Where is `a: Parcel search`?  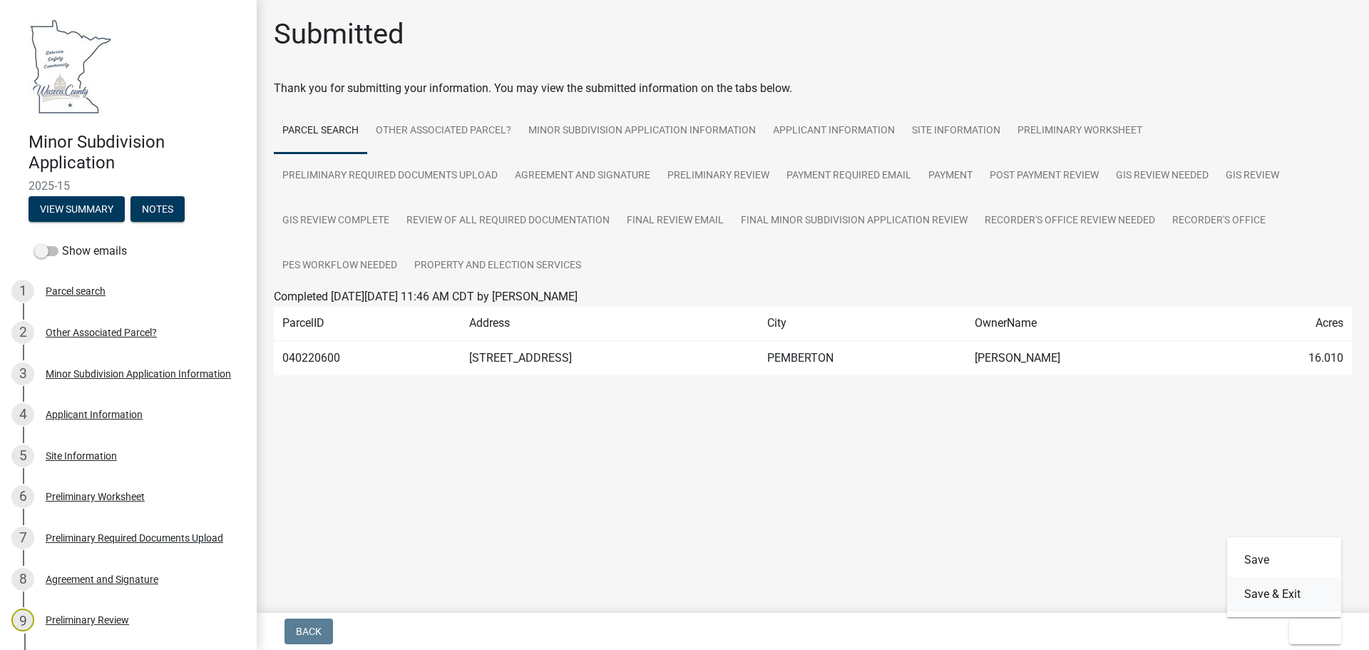
a: Parcel search is located at coordinates (320, 131).